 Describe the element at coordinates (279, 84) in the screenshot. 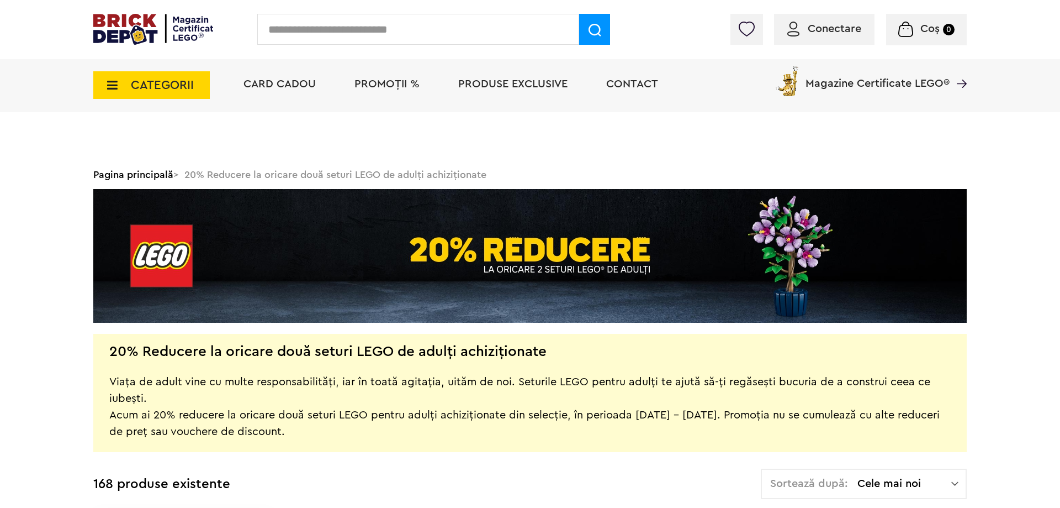

I see `span: Card Cadou` at that location.